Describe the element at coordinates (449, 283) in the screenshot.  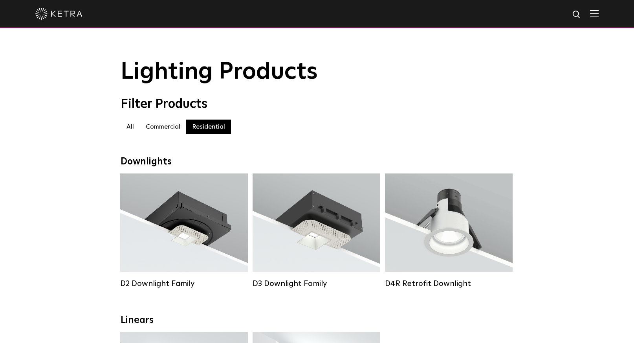
I see `div: D4R Retrofit Downlight` at that location.